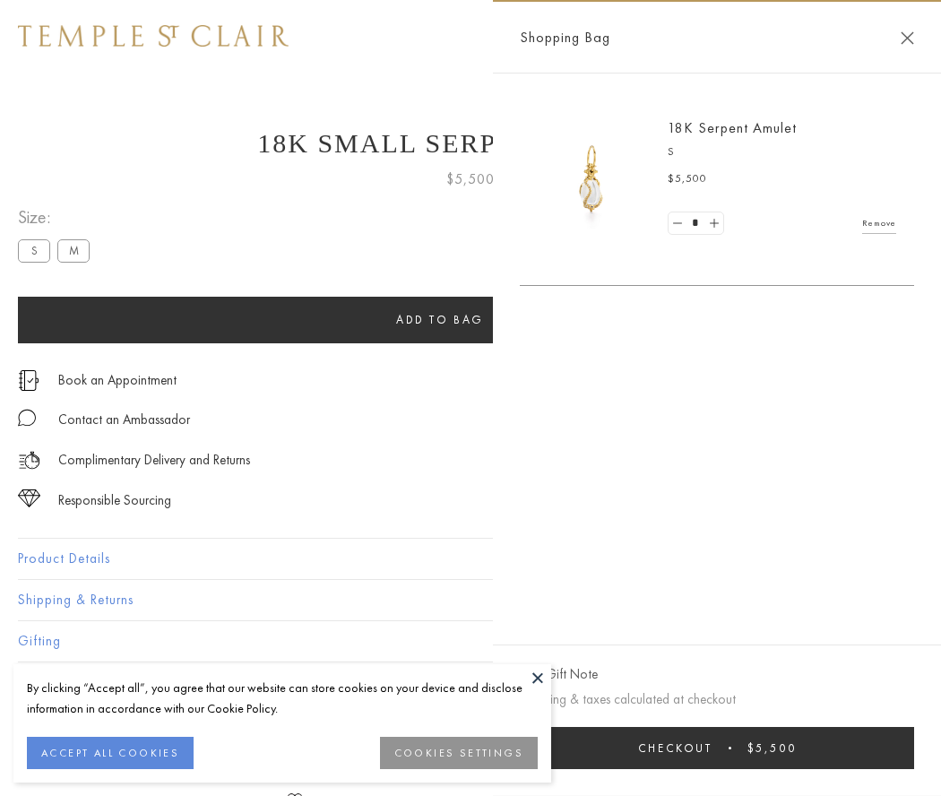 The width and height of the screenshot is (941, 796). What do you see at coordinates (471, 558) in the screenshot?
I see `button: Product Details` at bounding box center [471, 558].